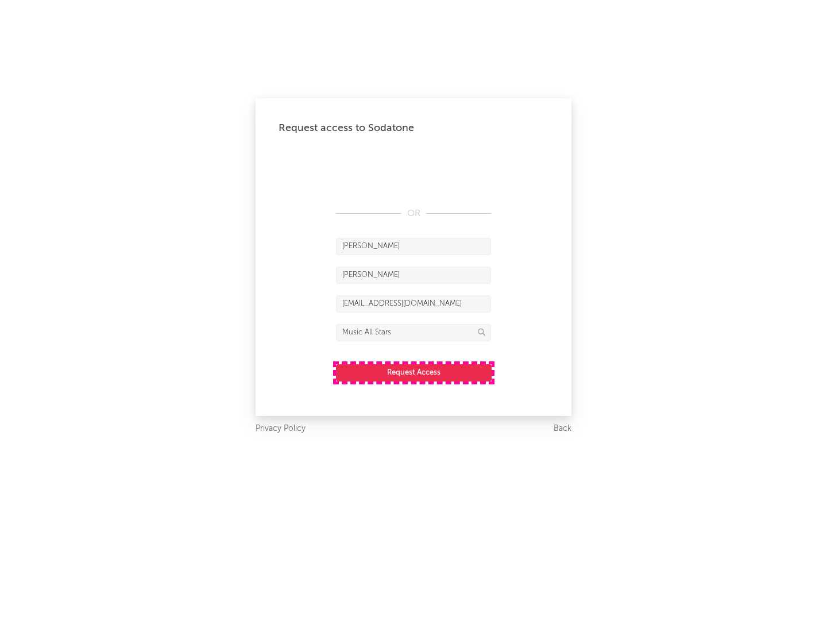 This screenshot has width=827, height=632. I want to click on a: Back, so click(562, 428).